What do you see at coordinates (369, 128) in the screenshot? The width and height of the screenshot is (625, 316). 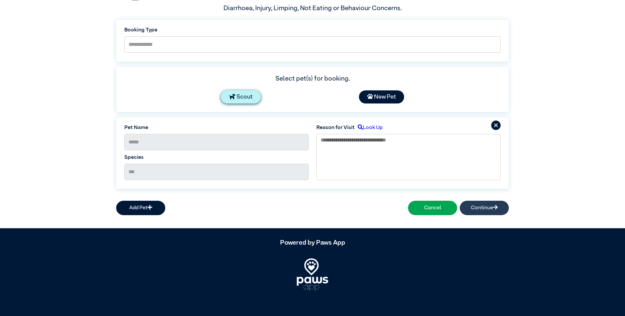 I see `label: Look Up` at bounding box center [369, 128].